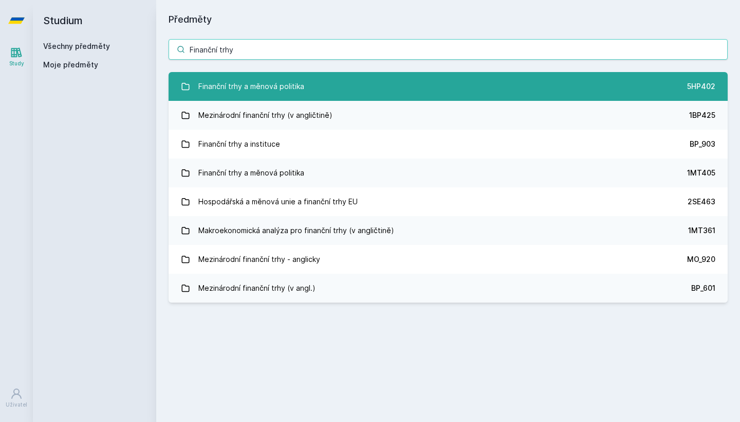  Describe the element at coordinates (448, 173) in the screenshot. I see `a: Finanční trhy a měnová politika 1MT405` at that location.